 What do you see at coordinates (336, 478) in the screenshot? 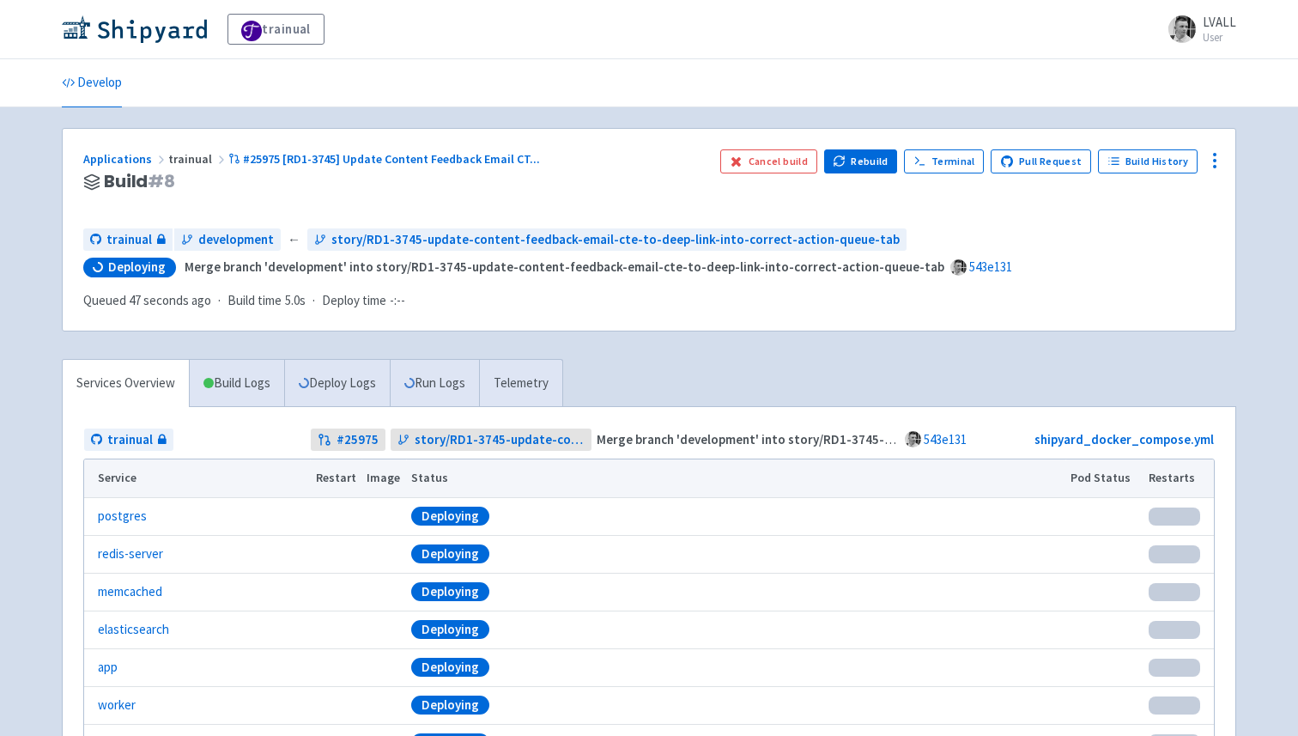
I see `th: Restart` at bounding box center [336, 478].